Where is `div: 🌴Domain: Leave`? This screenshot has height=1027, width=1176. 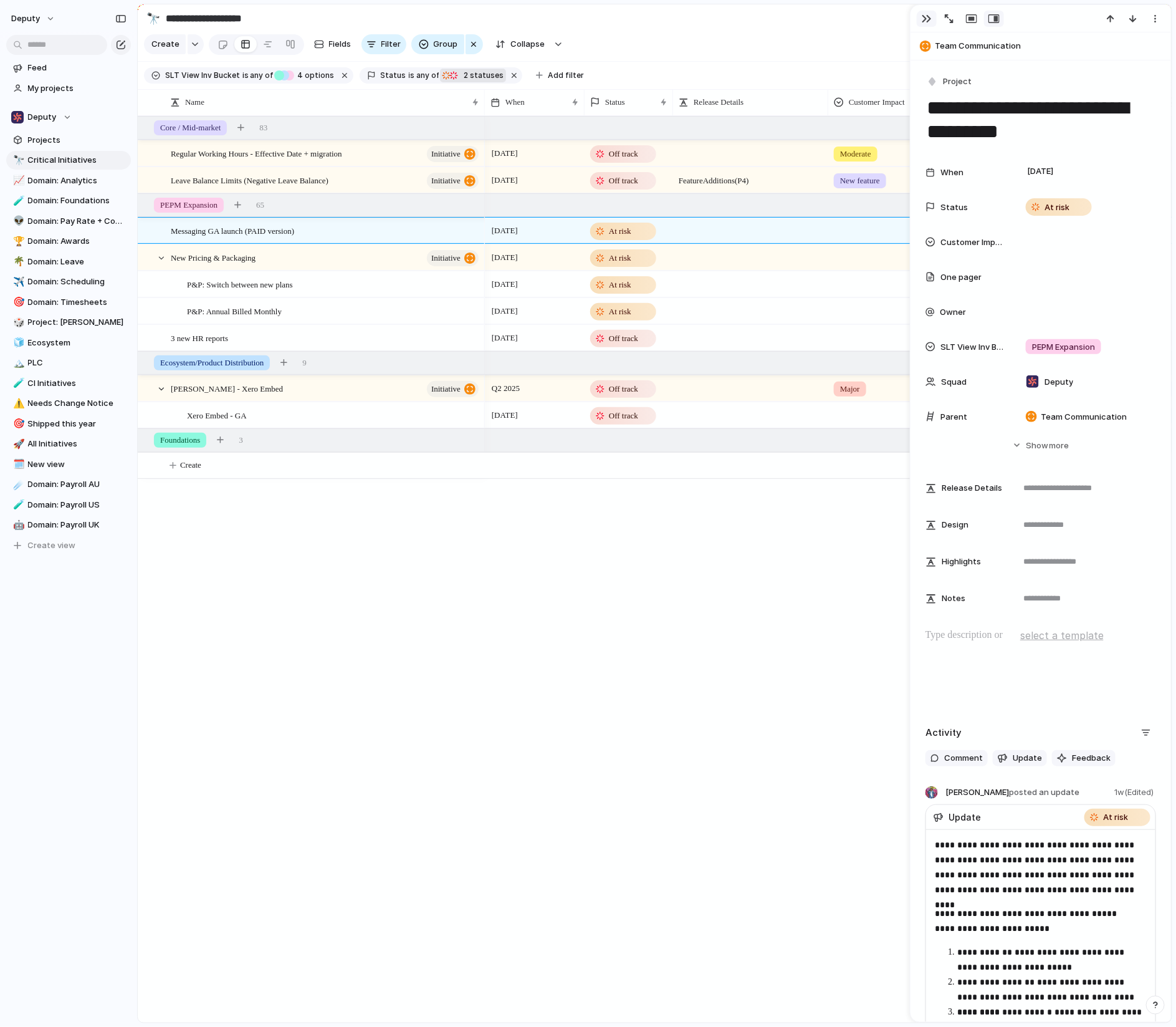
div: 🌴Domain: Leave is located at coordinates (69, 262).